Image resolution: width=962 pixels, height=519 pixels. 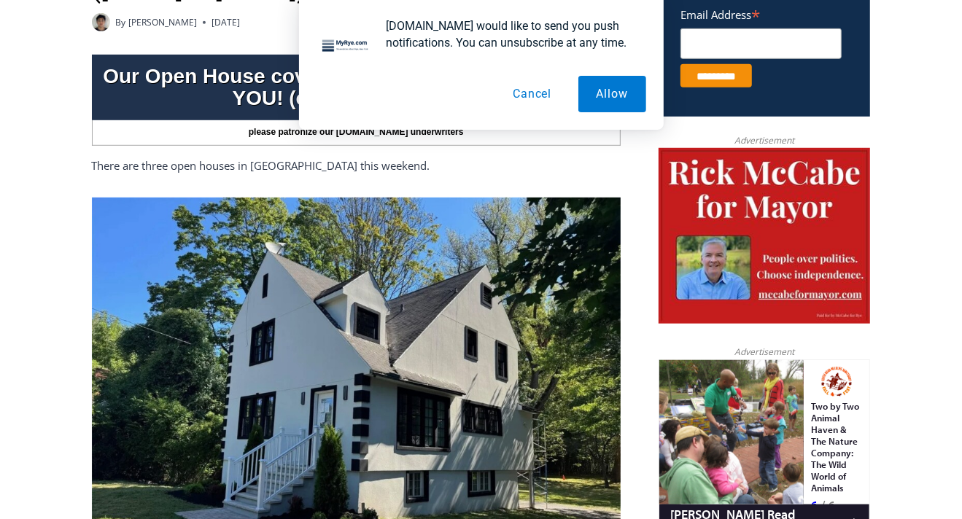 What do you see at coordinates (532, 94) in the screenshot?
I see `button: Cancel` at bounding box center [532, 94].